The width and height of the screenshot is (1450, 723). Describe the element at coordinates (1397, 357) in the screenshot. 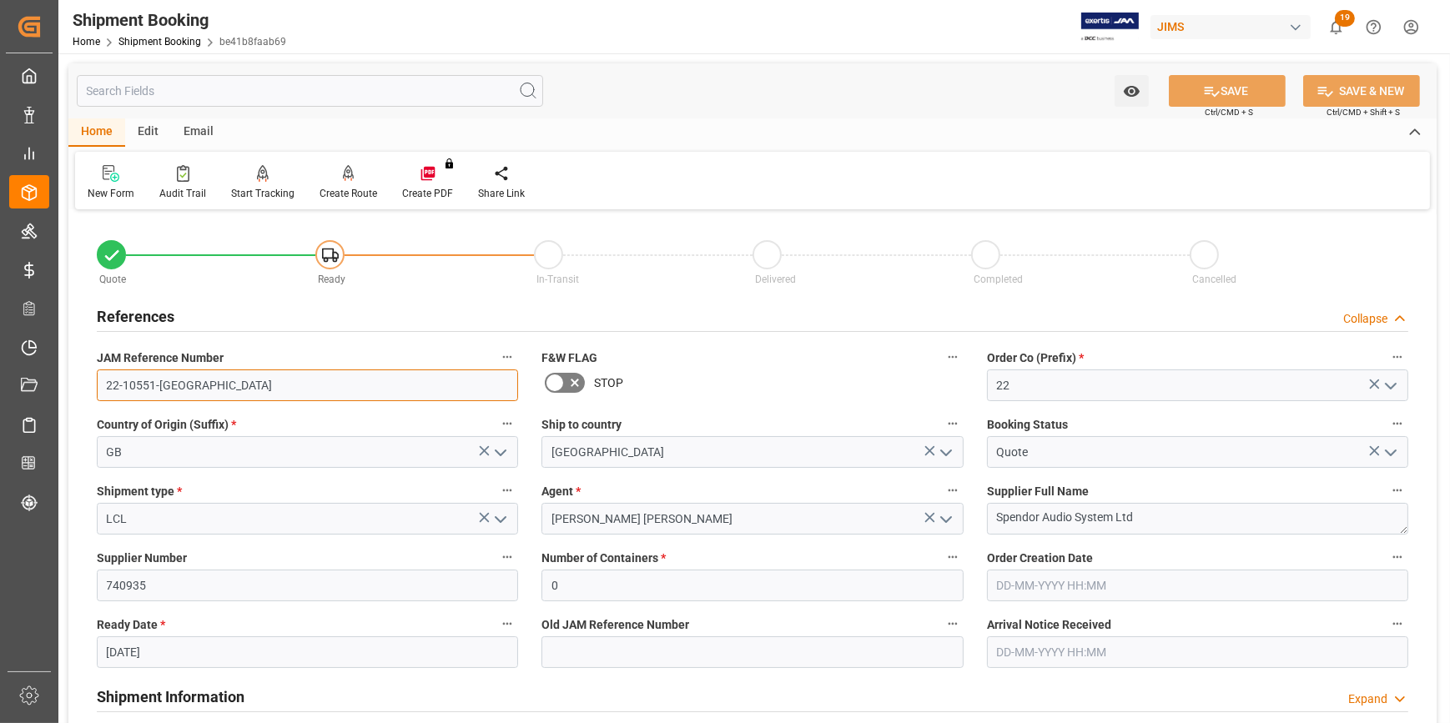

I see `button: Order Co (Prefix) *` at that location.